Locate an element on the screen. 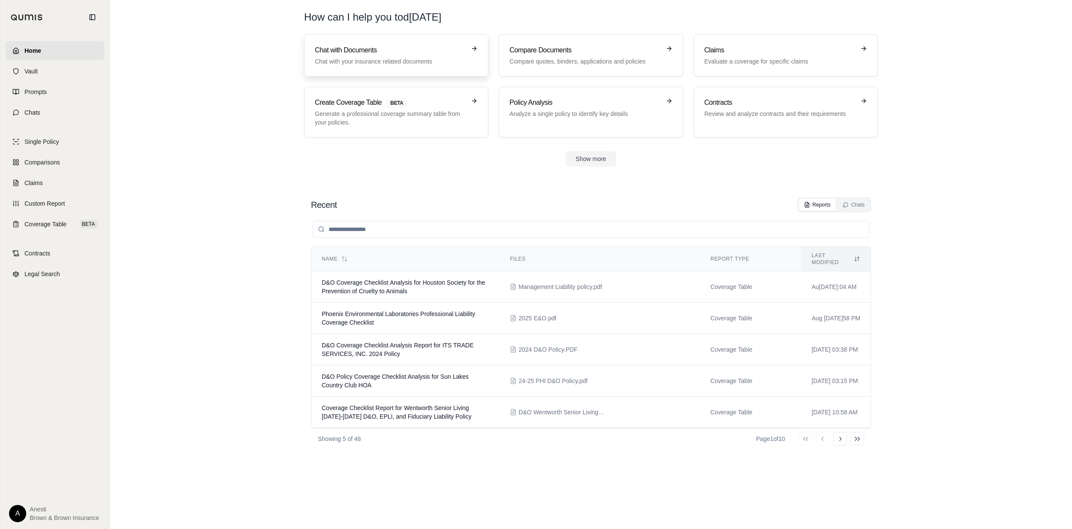 Image resolution: width=1072 pixels, height=529 pixels. h3: Claims is located at coordinates (779, 50).